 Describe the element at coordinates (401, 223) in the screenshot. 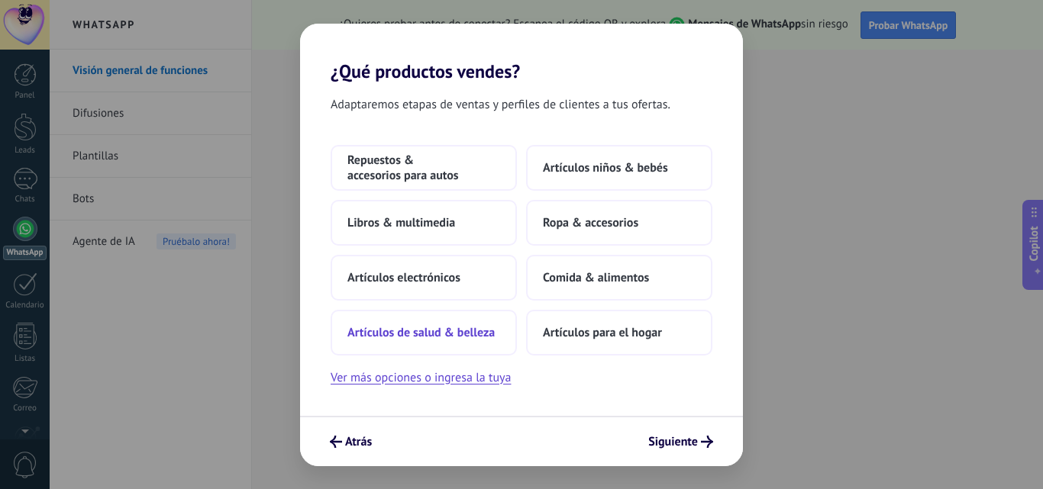

I see `span: Libros & multimedia` at that location.